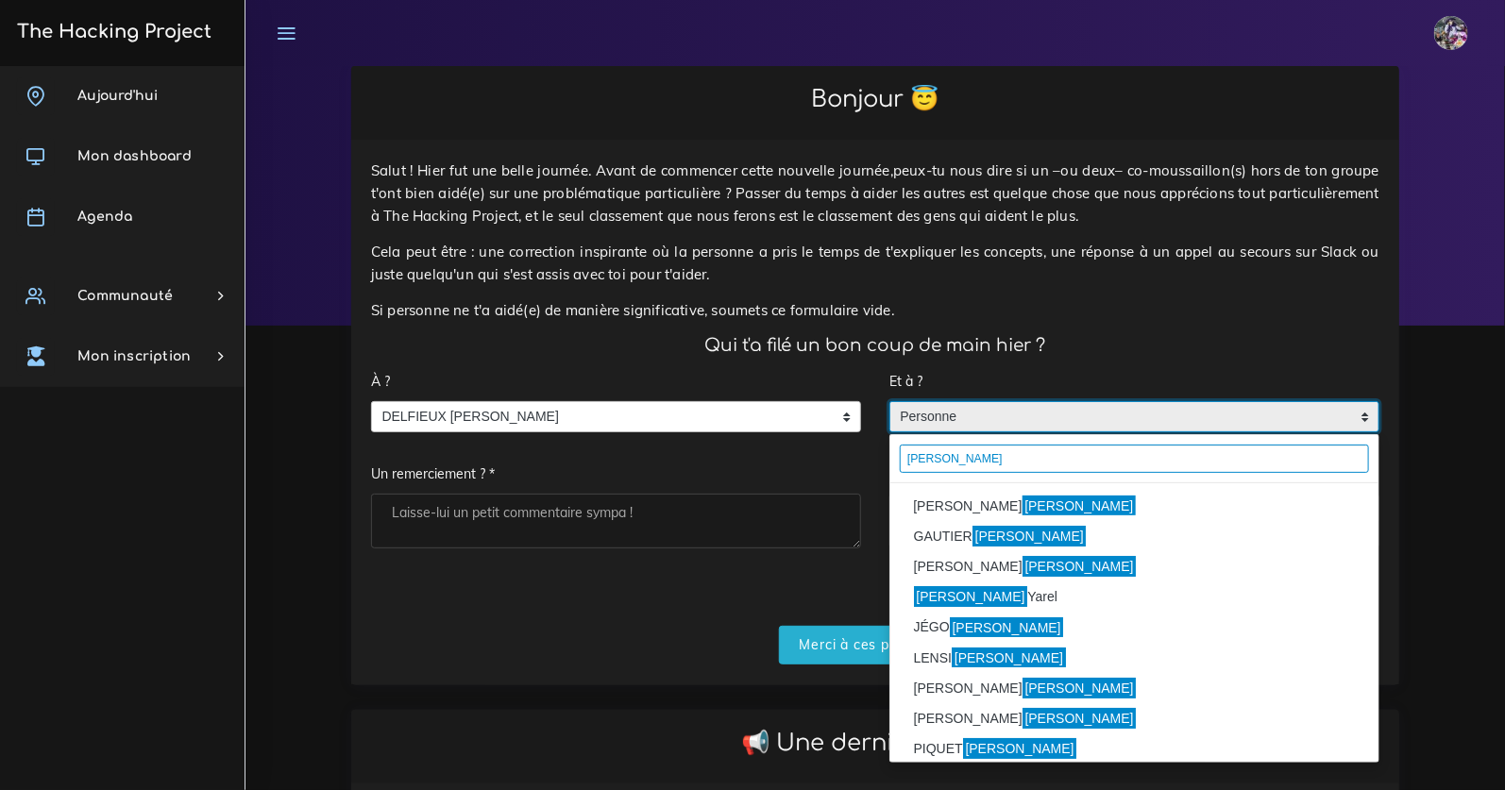 This screenshot has width=1505, height=790. What do you see at coordinates (1134, 598) in the screenshot?
I see `li: Yarel` at bounding box center [1134, 598].